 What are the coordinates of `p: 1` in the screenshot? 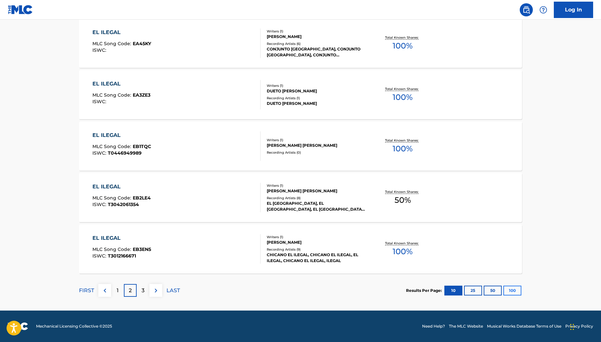 It's located at (118, 290).